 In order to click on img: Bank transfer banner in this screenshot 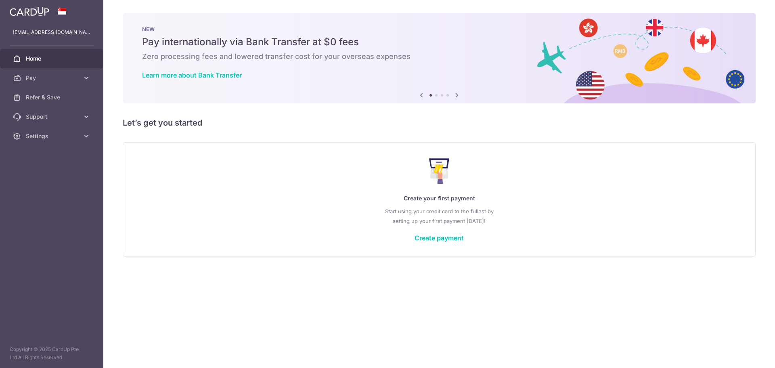, I will do `click(439, 58)`.